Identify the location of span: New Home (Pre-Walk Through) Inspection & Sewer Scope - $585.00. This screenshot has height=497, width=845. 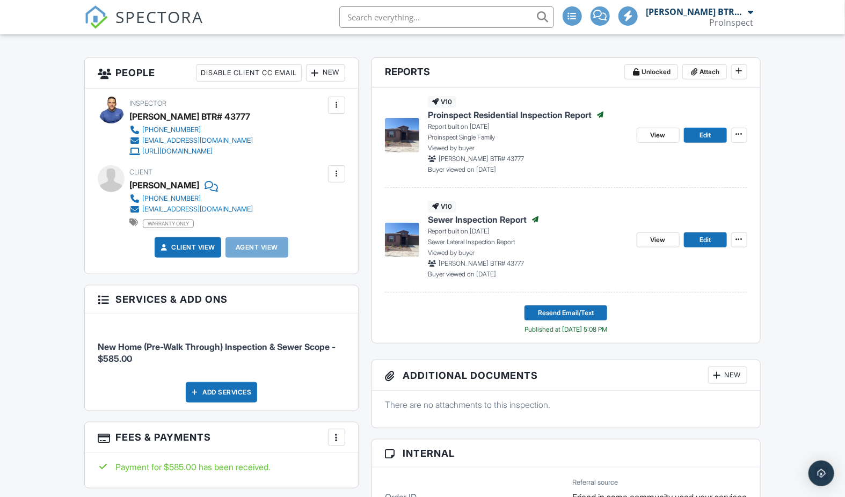
(216, 353).